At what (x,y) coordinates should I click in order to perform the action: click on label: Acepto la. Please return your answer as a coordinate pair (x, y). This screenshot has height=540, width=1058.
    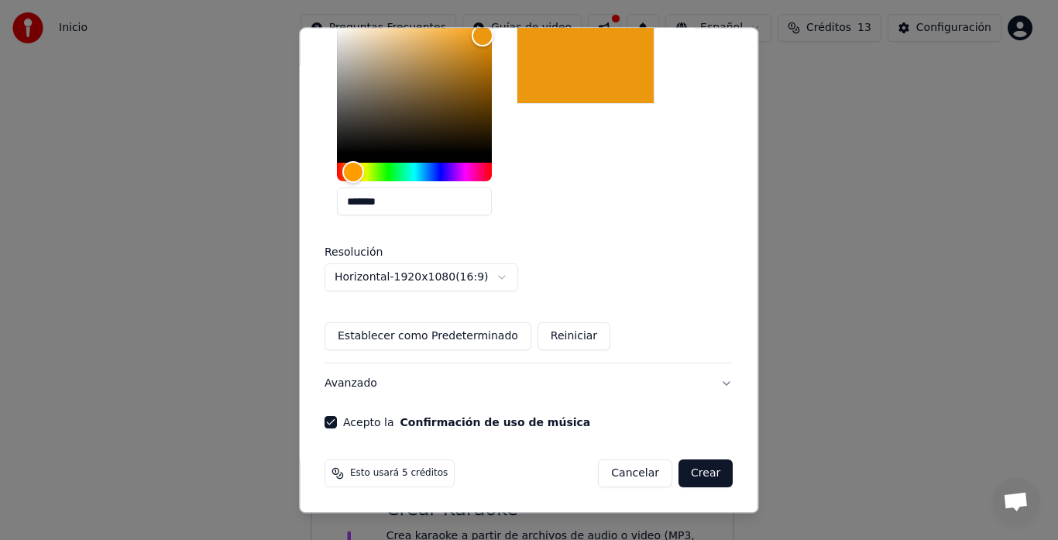
    Looking at the image, I should click on (466, 423).